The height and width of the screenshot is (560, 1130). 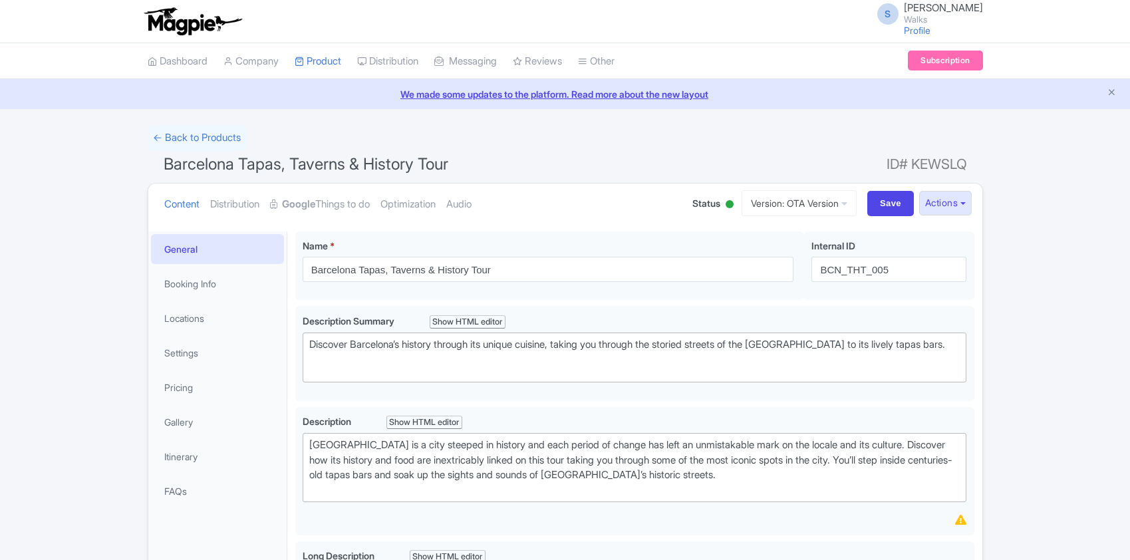 I want to click on a: Itinerary, so click(x=217, y=456).